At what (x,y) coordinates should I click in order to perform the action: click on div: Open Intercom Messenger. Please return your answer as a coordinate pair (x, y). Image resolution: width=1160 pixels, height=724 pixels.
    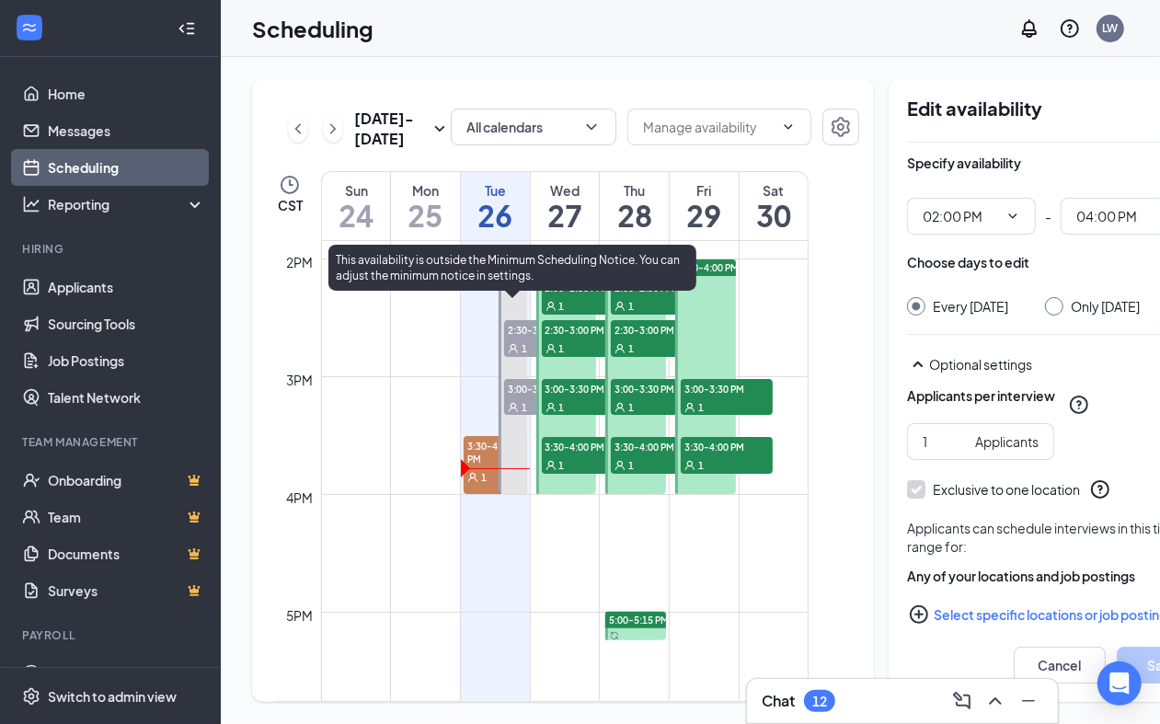
    Looking at the image, I should click on (1120, 684).